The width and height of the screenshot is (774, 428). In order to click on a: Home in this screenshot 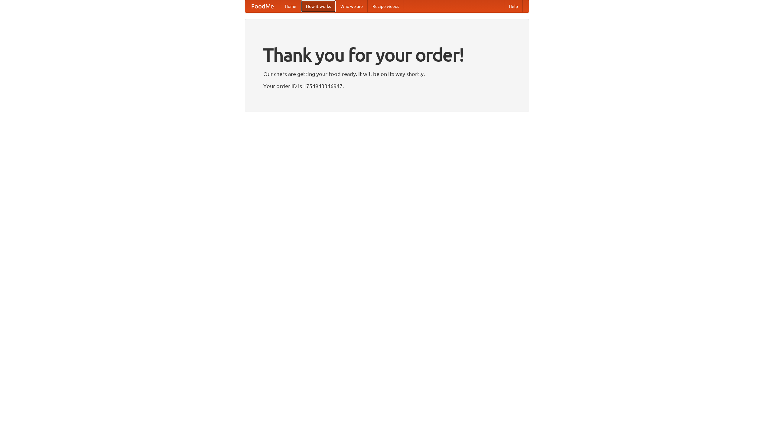, I will do `click(291, 6)`.